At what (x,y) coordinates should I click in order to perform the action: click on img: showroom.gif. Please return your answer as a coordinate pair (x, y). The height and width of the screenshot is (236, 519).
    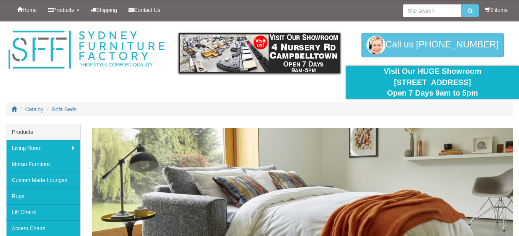
    Looking at the image, I should click on (259, 53).